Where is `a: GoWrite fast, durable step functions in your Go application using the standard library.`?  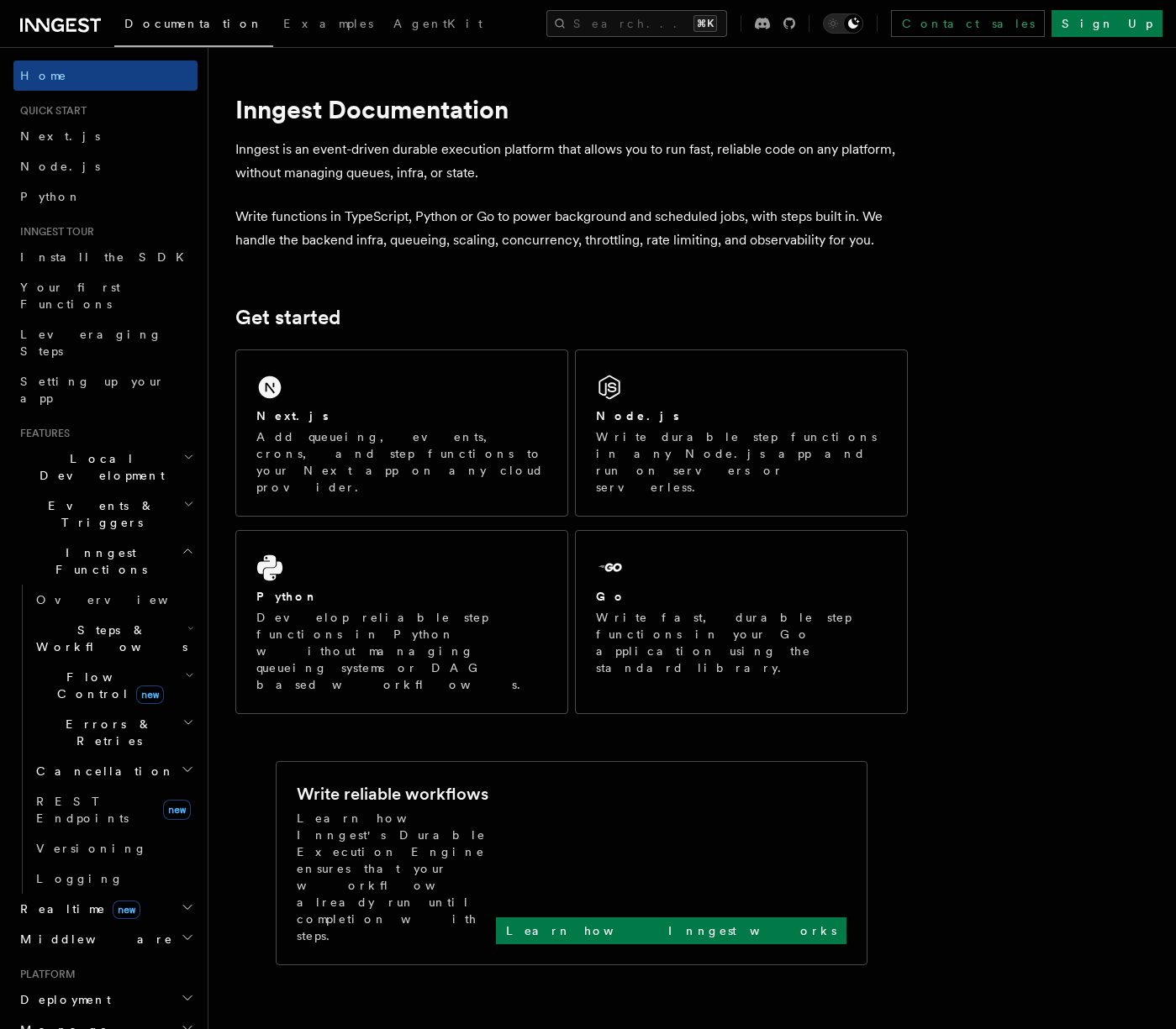
a: GoWrite fast, durable step functions in your Go application using the standard library. is located at coordinates (741, 621).